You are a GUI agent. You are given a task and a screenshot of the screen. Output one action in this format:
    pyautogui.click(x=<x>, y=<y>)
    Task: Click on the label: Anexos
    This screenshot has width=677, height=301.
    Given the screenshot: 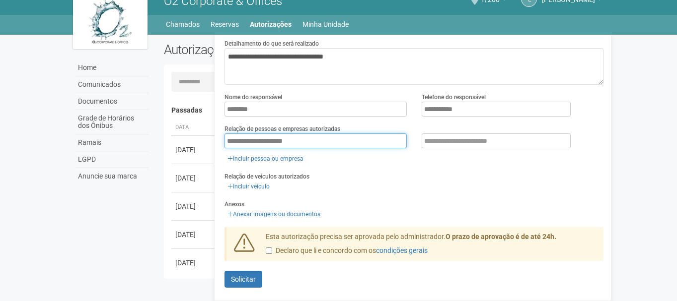 What is the action you would take?
    pyautogui.click(x=234, y=205)
    